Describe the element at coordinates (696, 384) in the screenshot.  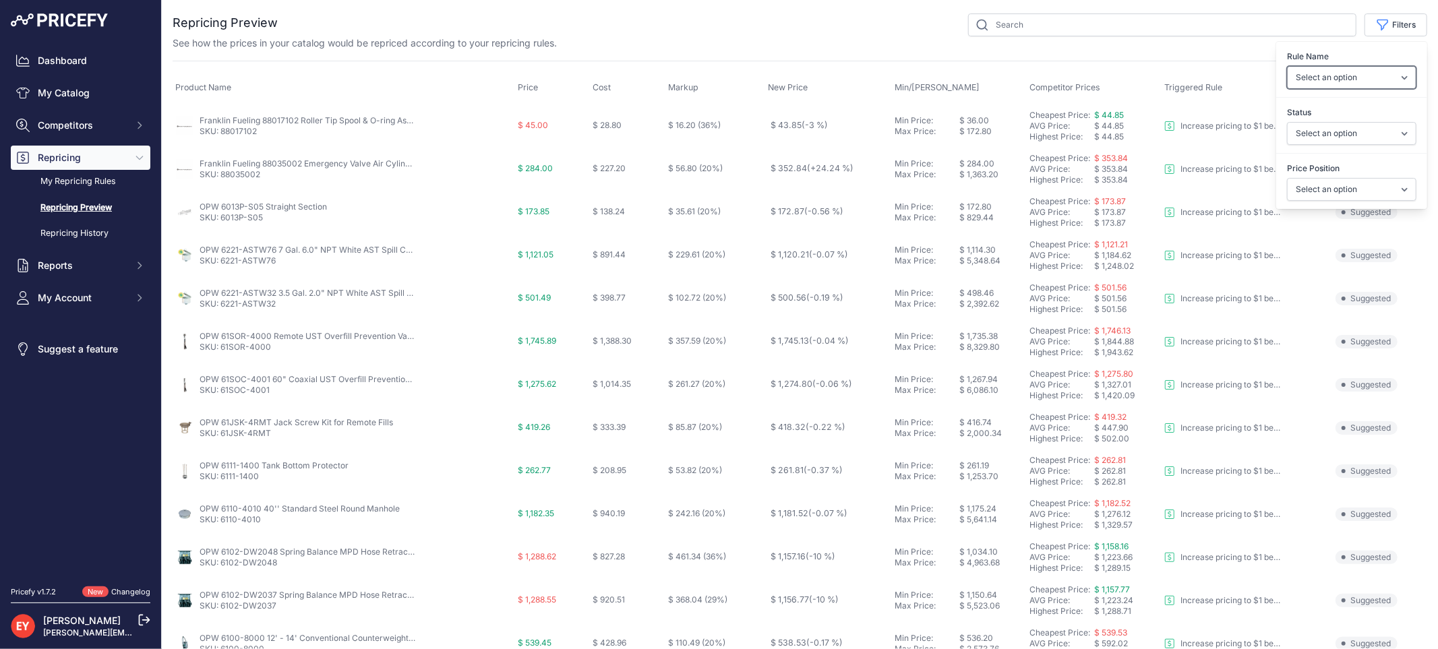
I see `span: $ 261.27 (20%)` at that location.